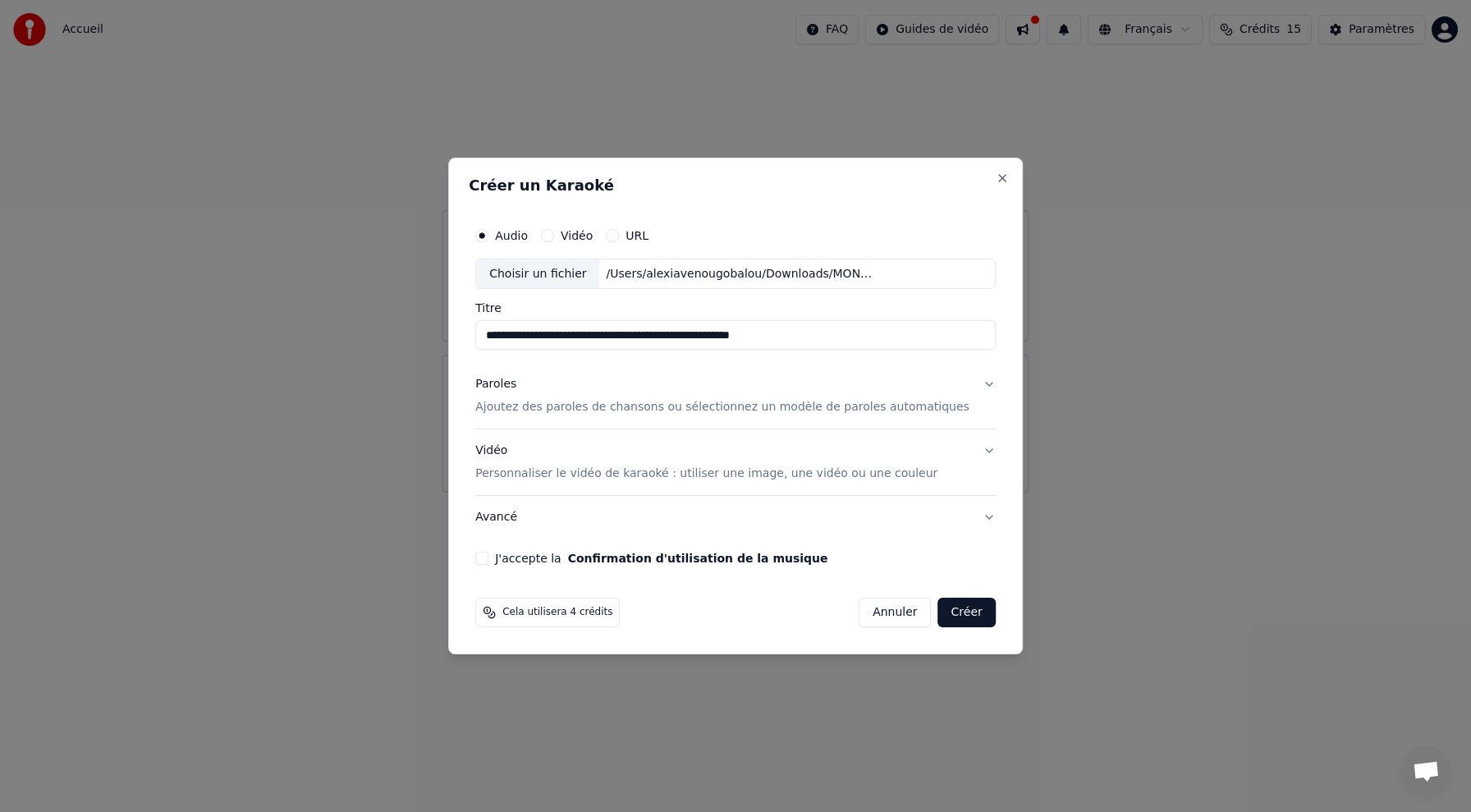 This screenshot has width=1471, height=812. What do you see at coordinates (706, 463) in the screenshot?
I see `div: Vidéo` at bounding box center [706, 463].